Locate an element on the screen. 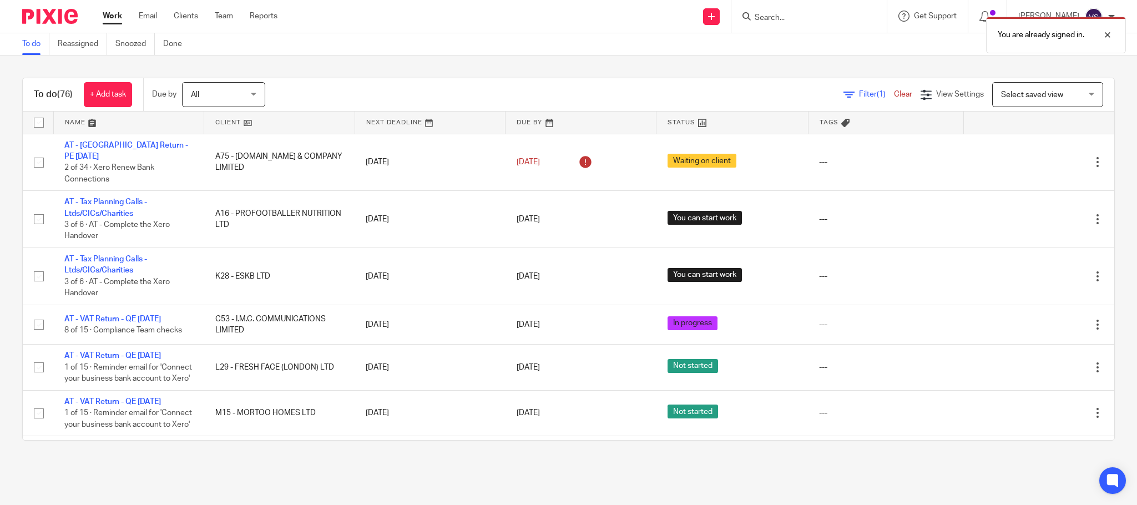 The height and width of the screenshot is (505, 1137). td: C53 - I.M.C. COMMUNICATIONS LIMITED is located at coordinates (280, 324).